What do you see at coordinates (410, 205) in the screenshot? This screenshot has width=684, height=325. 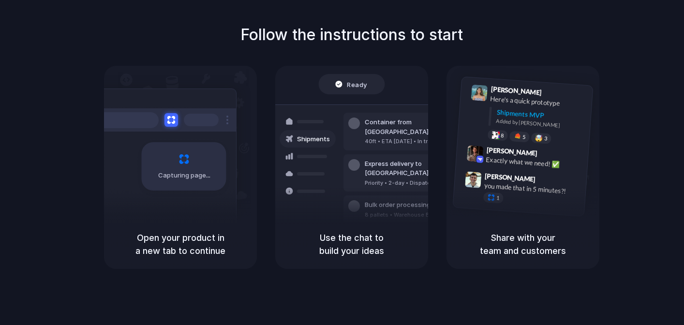 I see `div: Bulk order processing` at bounding box center [410, 205].